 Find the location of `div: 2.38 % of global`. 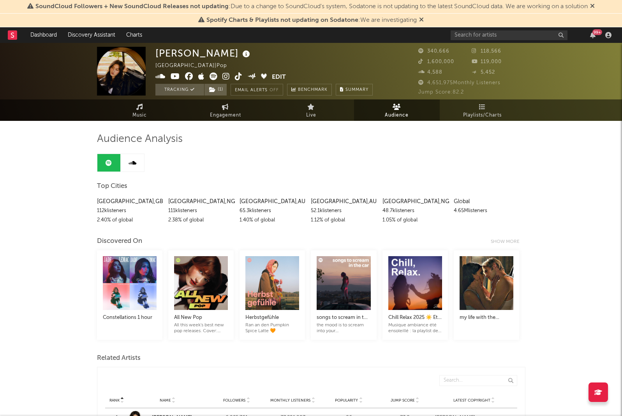

div: 2.38 % of global is located at coordinates (201, 220).